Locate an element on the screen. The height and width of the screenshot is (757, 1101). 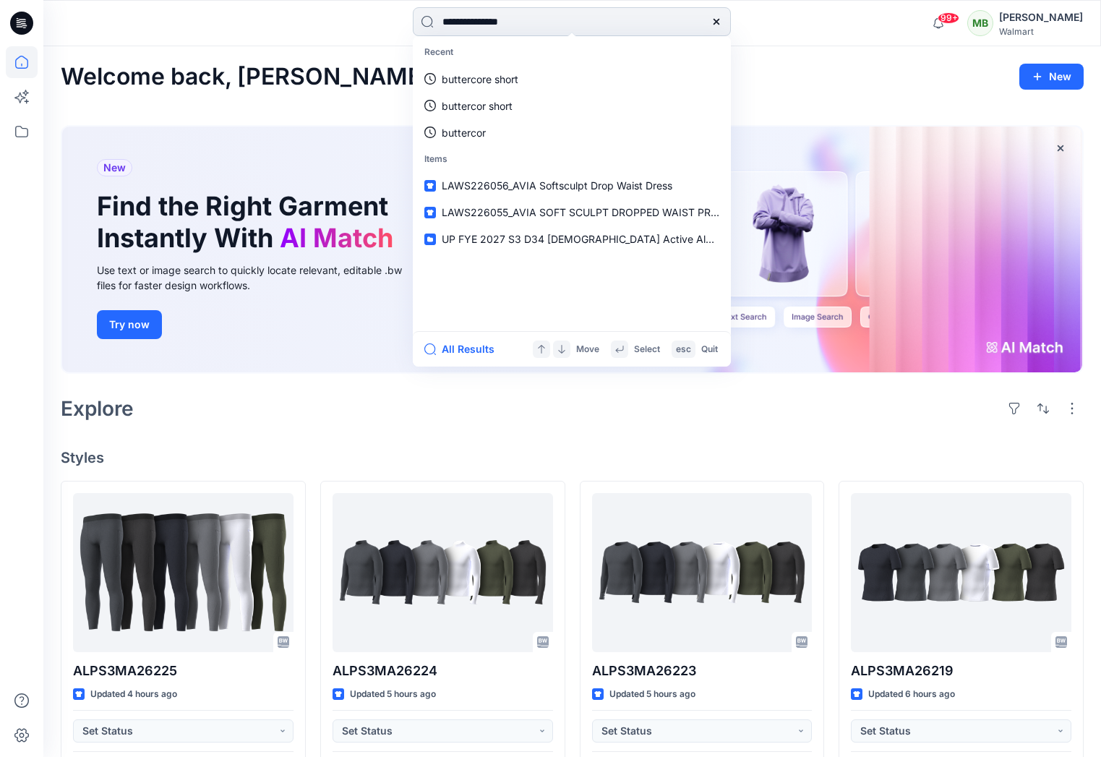
p: Items is located at coordinates (572, 159).